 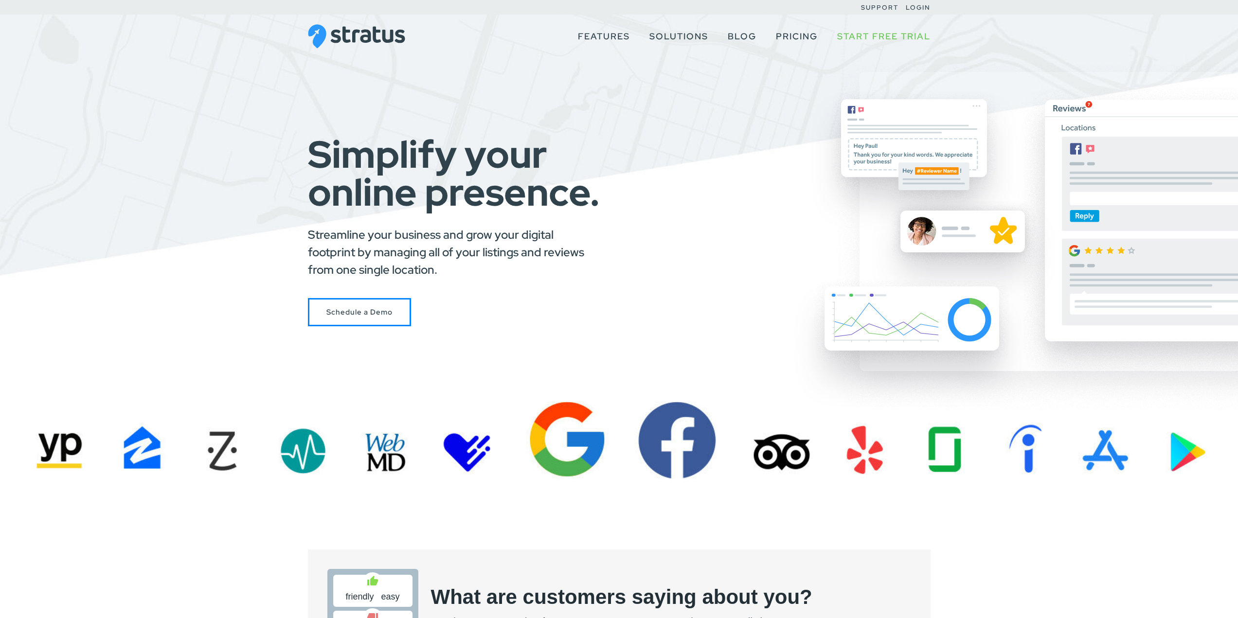 I want to click on a: Blog, so click(x=742, y=36).